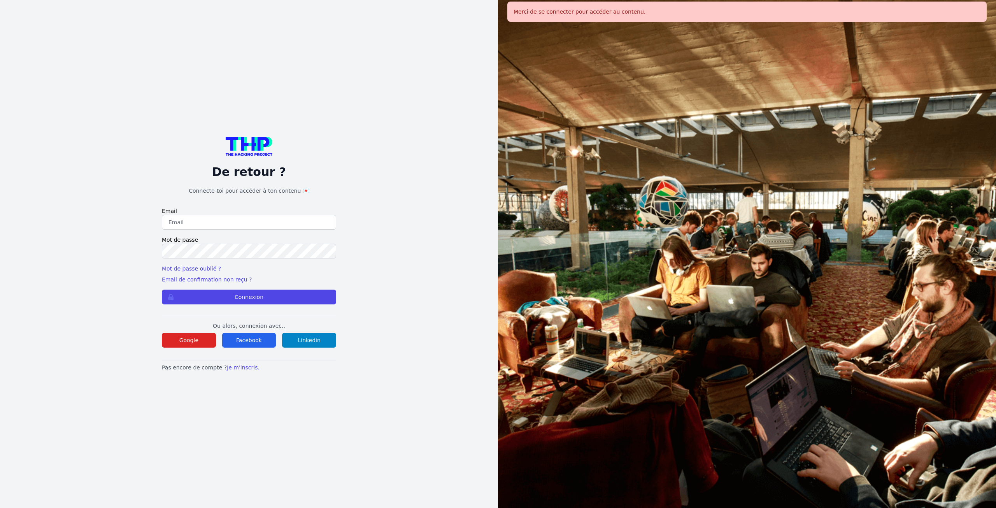 The image size is (996, 508). I want to click on a: Email de confirmation non reçu ?, so click(207, 279).